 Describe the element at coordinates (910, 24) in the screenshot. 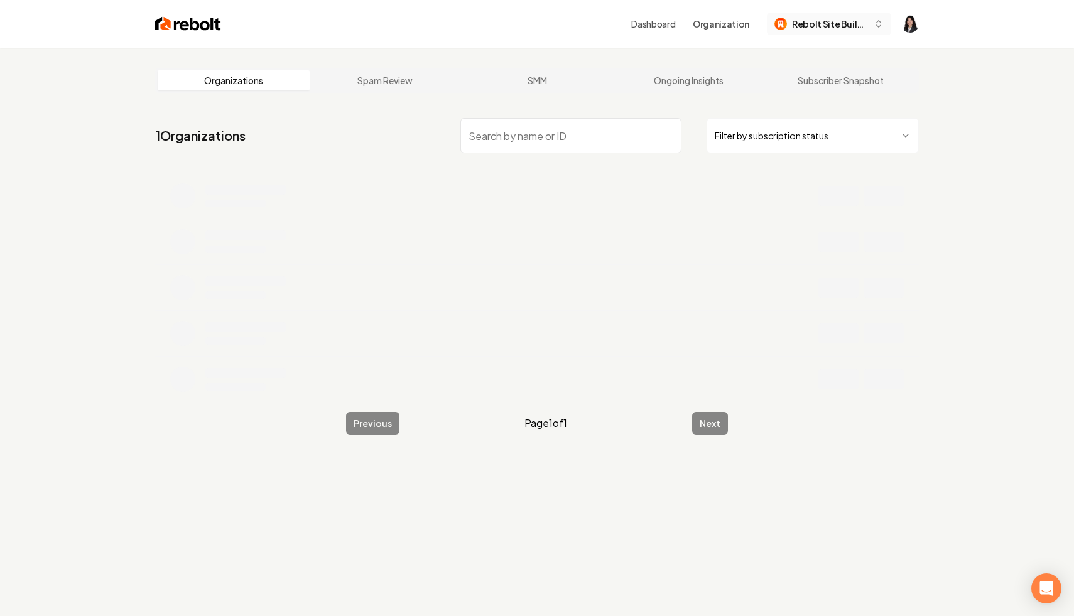

I see `button: Open user button` at that location.